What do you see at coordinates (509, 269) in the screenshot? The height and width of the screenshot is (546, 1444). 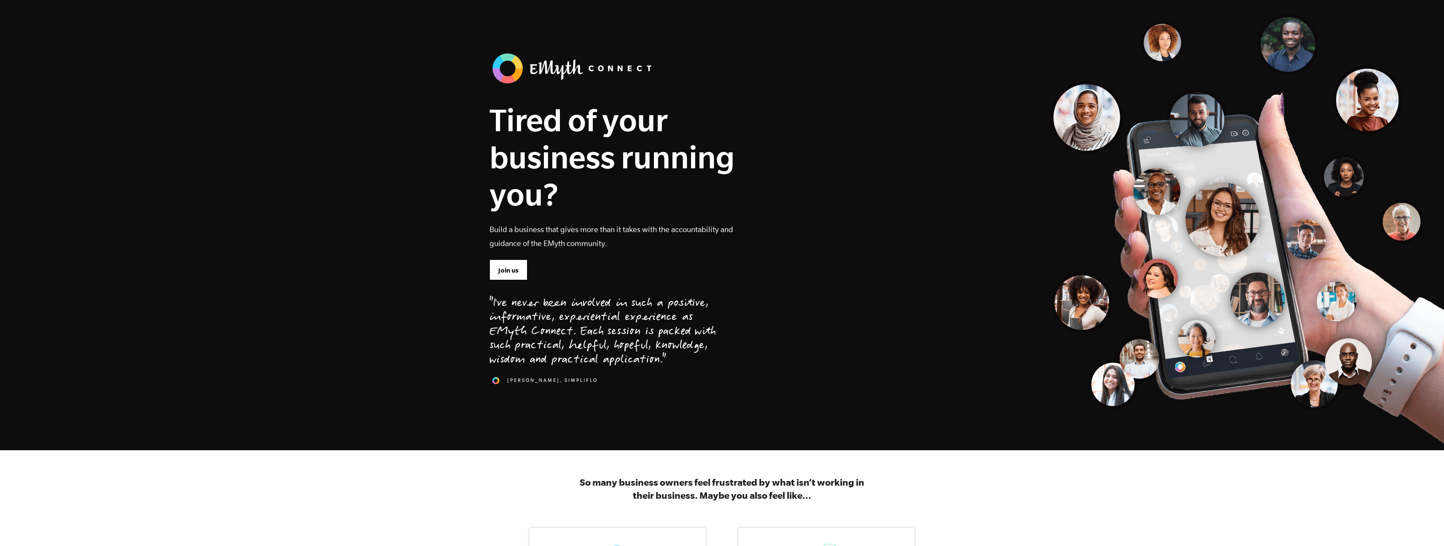 I see `a: Join us` at bounding box center [509, 269].